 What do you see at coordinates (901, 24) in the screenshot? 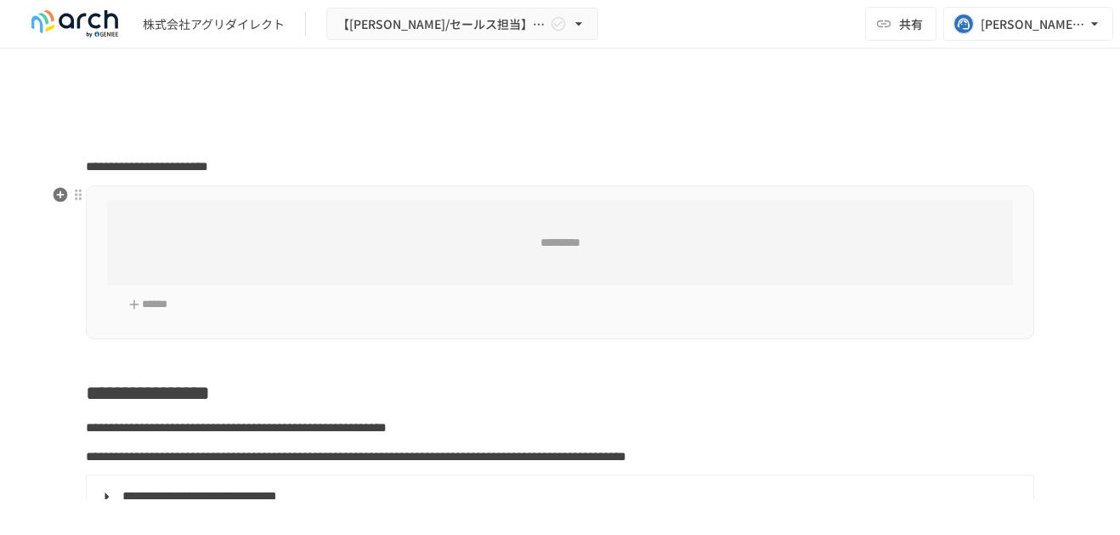
I see `button: 共有` at bounding box center [901, 24].